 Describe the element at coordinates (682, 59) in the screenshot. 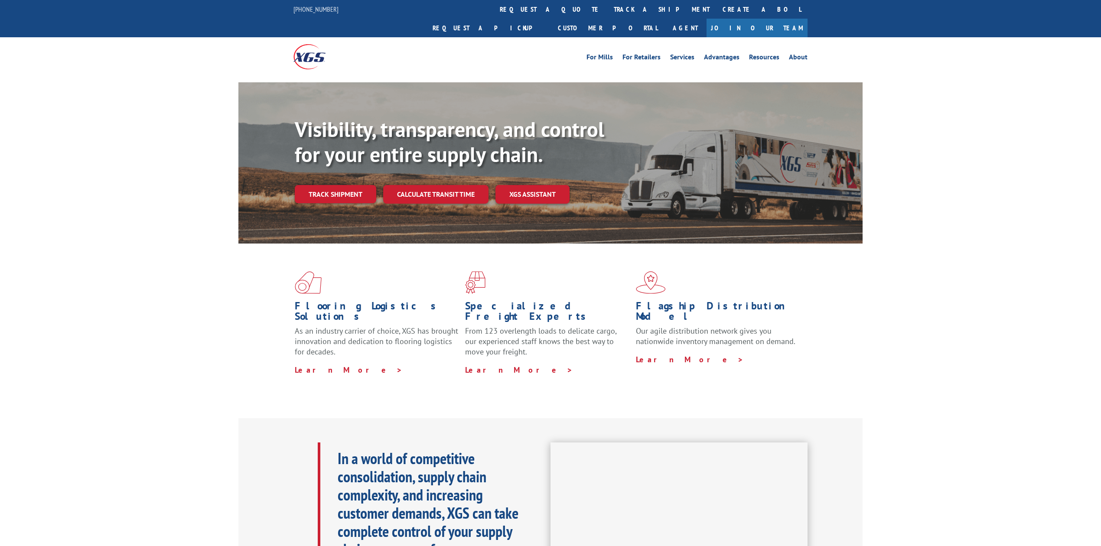

I see `a: Services` at that location.